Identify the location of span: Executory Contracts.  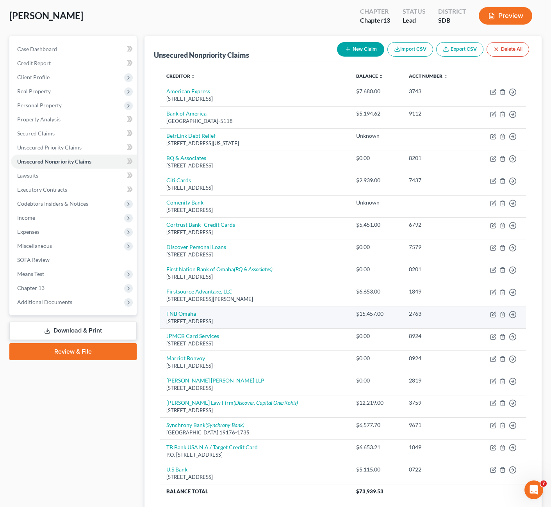
(42, 189).